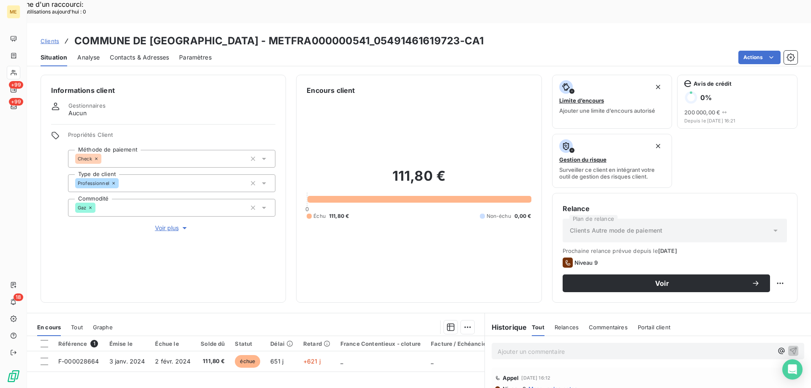 This screenshot has height=388, width=811. Describe the element at coordinates (460, 344) in the screenshot. I see `div: Facture / Echéancier` at that location.